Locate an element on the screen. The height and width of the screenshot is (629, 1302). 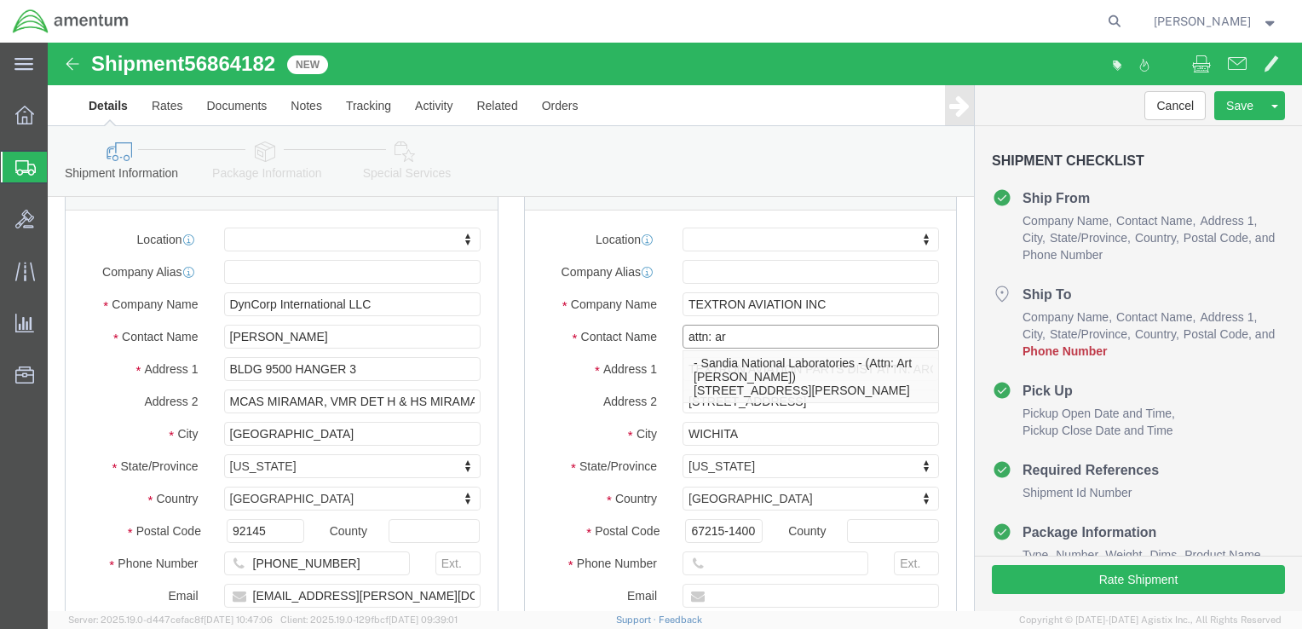
a: Feedback is located at coordinates (680, 620).